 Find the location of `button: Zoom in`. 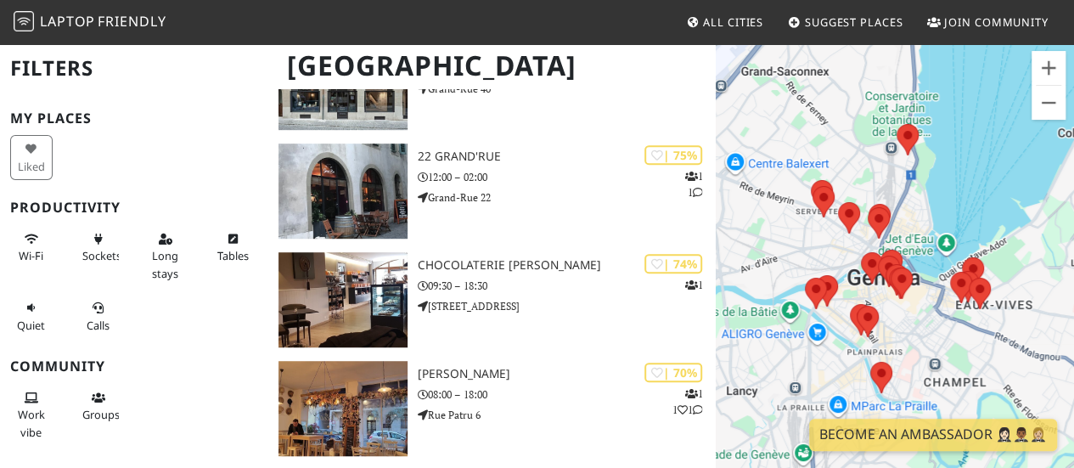

button: Zoom in is located at coordinates (1048, 68).